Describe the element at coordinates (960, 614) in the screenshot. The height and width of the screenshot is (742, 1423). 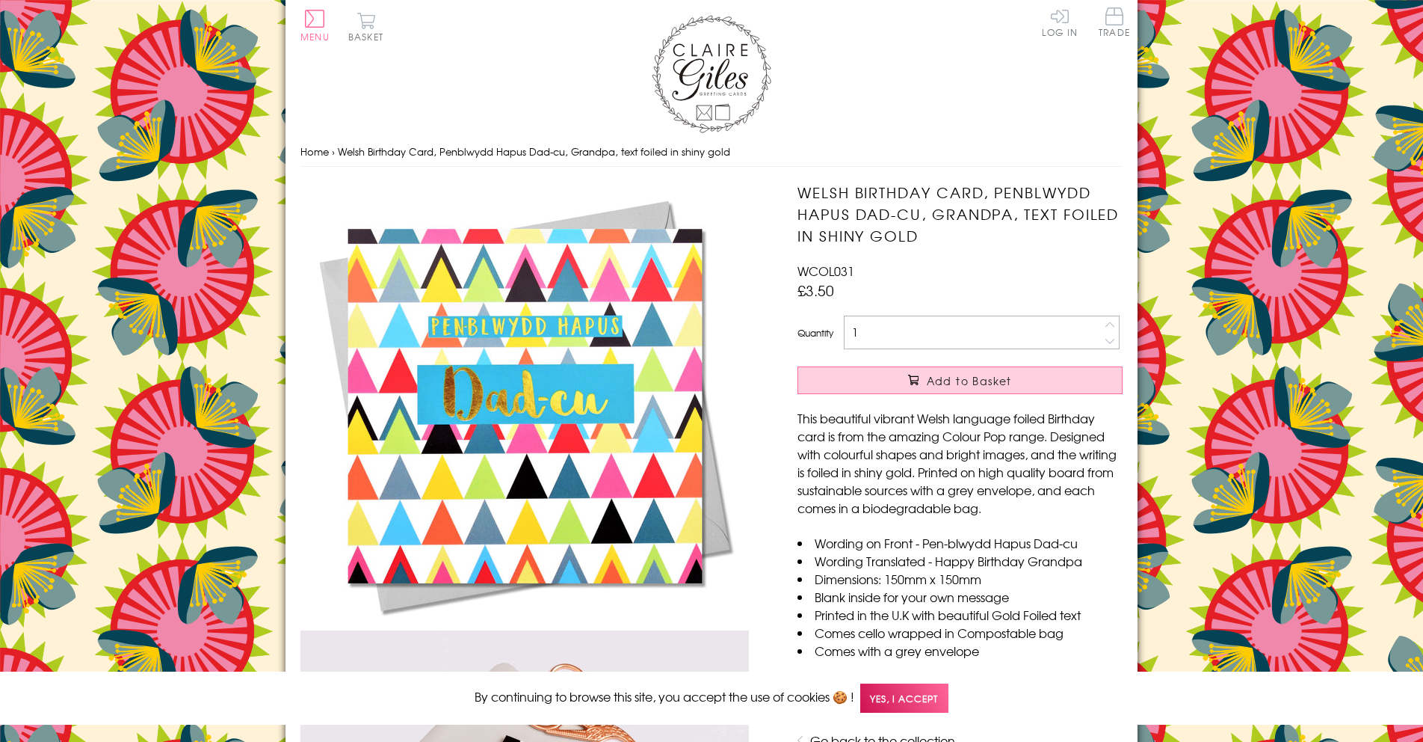
I see `li: Printed in the U.K with beautiful Gold Foiled text` at that location.